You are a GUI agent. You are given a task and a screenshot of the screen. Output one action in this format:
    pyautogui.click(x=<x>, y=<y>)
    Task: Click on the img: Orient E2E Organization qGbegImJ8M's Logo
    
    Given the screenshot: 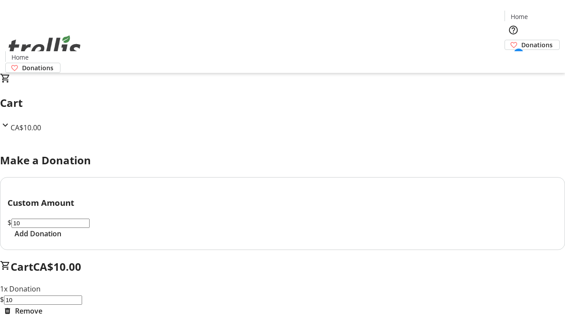 What is the action you would take?
    pyautogui.click(x=45, y=48)
    